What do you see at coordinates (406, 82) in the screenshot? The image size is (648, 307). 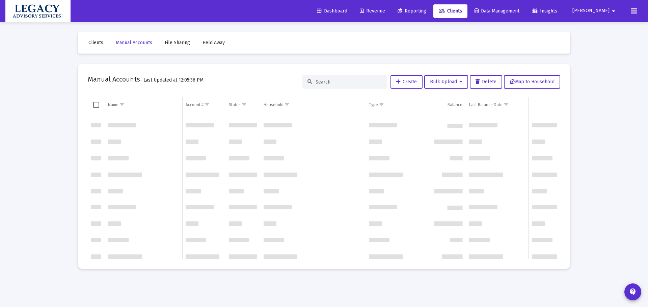 I see `button: Create` at bounding box center [406, 82].